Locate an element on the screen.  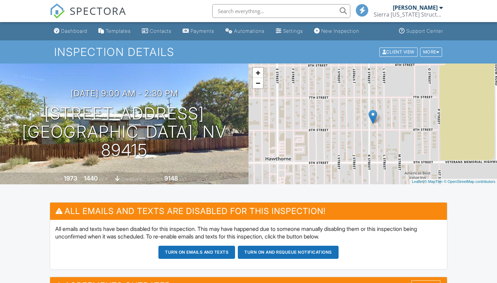
button: Turn on emails and texts is located at coordinates (197, 252).